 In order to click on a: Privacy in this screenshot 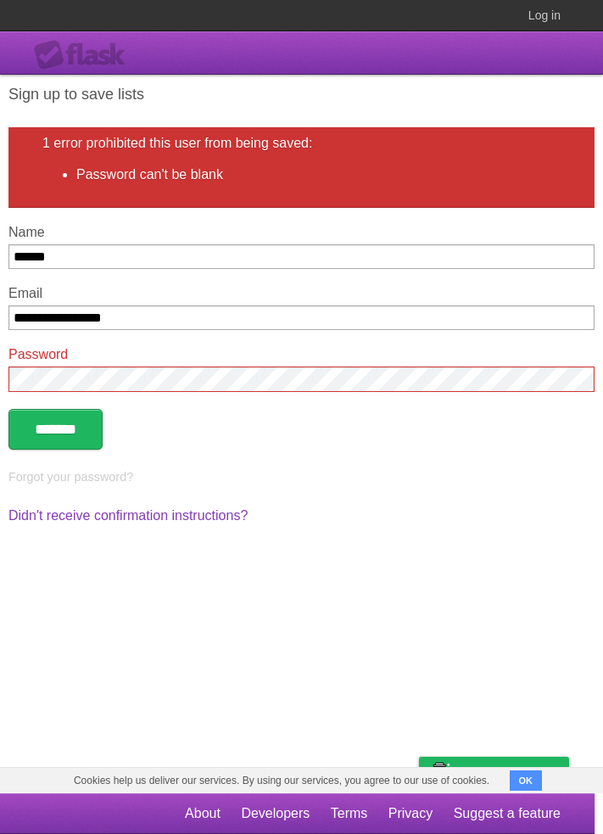, I will do `click(411, 814)`.